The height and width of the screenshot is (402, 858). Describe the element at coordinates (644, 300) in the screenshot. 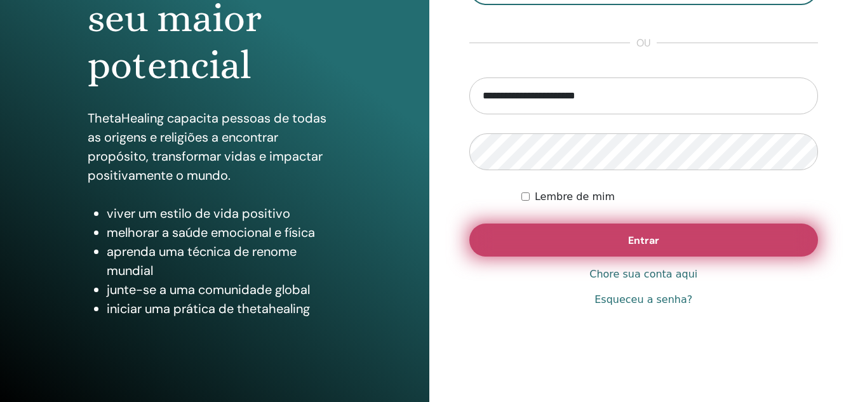

I see `a: Esqueceu a senha?` at that location.